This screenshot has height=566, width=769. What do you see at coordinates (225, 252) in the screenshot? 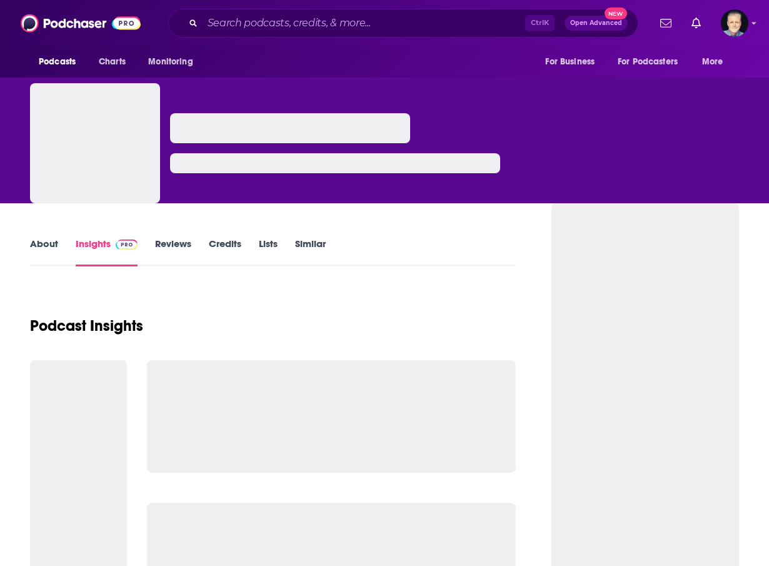
I see `a: Credits` at bounding box center [225, 252].